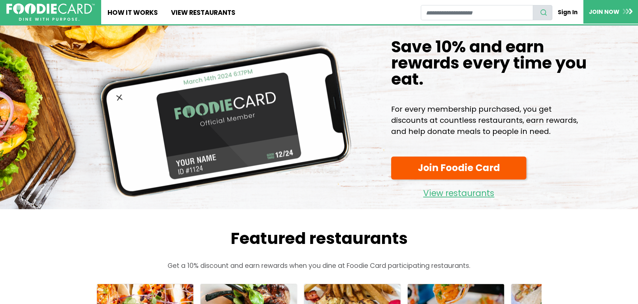  What do you see at coordinates (568, 12) in the screenshot?
I see `a: Sign In` at bounding box center [568, 12].